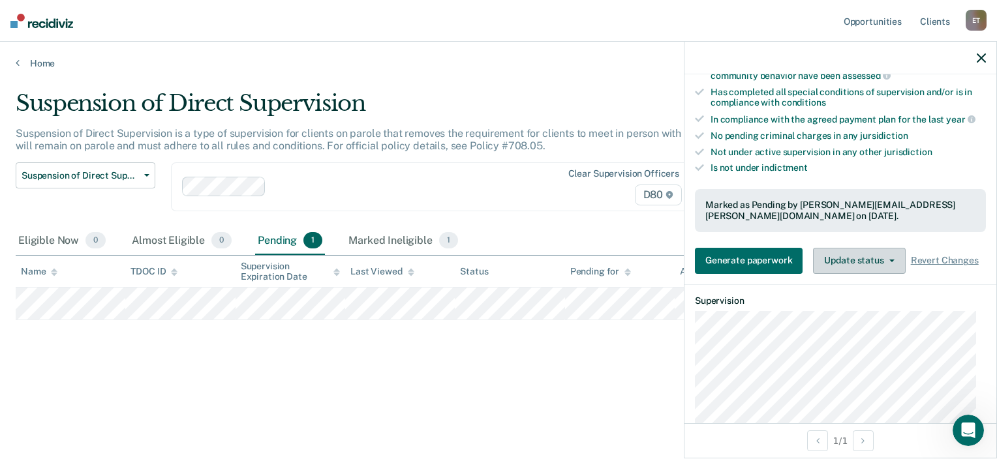 This screenshot has width=997, height=459. I want to click on div: Not under active supervision in any other, so click(848, 152).